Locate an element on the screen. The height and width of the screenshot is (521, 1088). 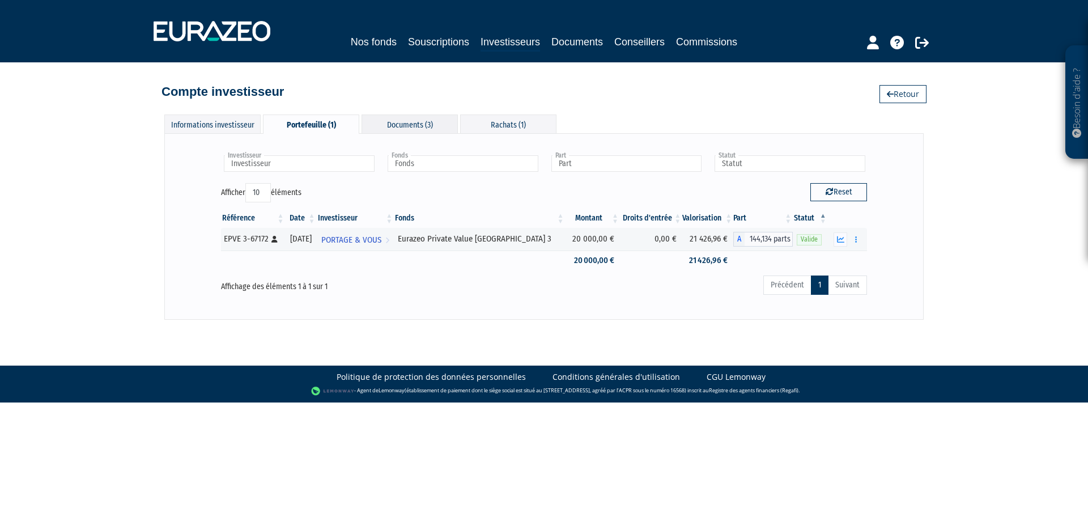
th: Référence : activer pour trier la colonne par ordre croissant is located at coordinates (253, 218).